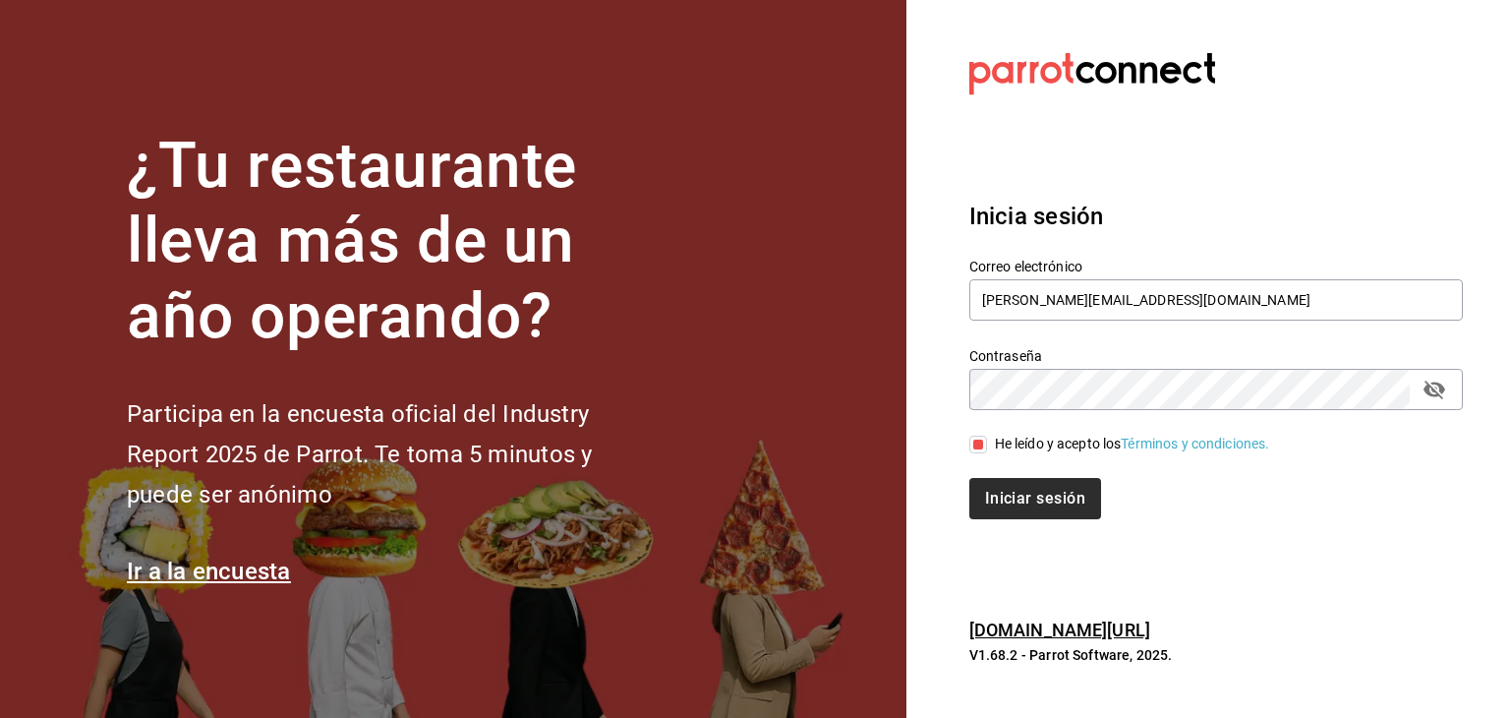  Describe the element at coordinates (1216, 355) in the screenshot. I see `label: Contraseña` at that location.